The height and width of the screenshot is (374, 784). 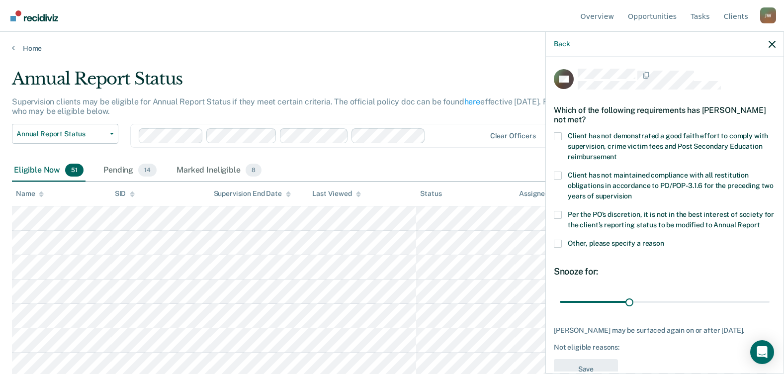 I want to click on div: Clear officers, so click(x=513, y=136).